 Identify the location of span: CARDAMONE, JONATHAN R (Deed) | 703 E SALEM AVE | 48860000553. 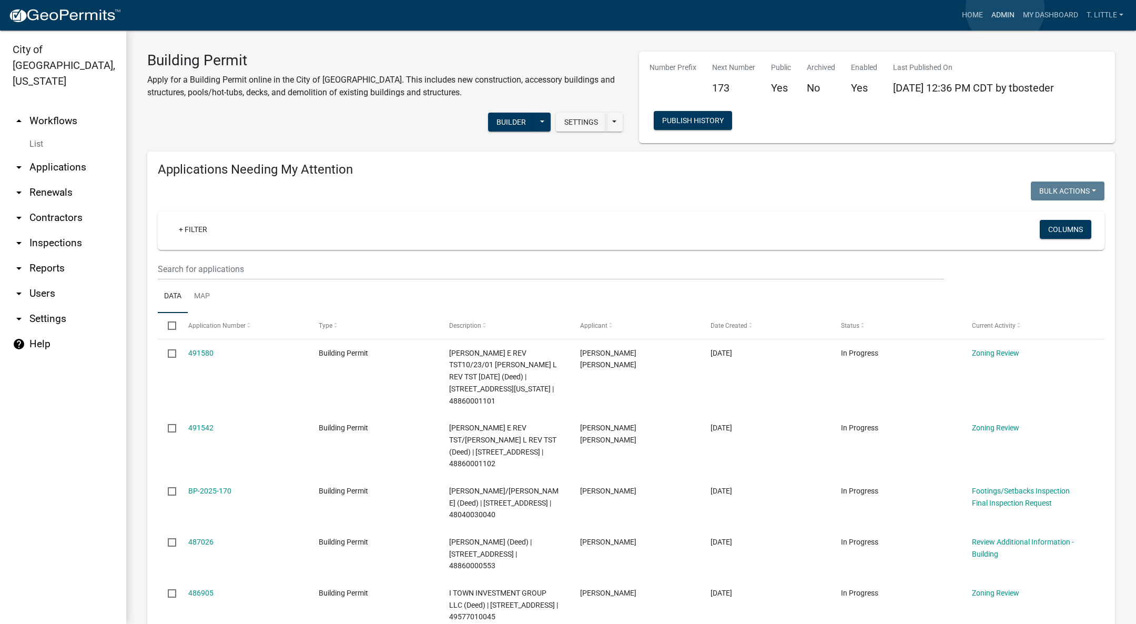
(490, 554).